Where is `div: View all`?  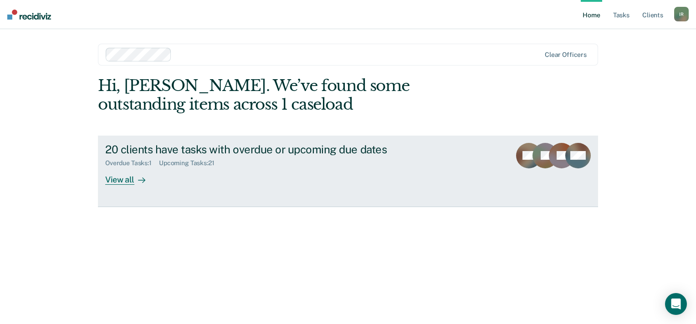 div: View all is located at coordinates (131, 176).